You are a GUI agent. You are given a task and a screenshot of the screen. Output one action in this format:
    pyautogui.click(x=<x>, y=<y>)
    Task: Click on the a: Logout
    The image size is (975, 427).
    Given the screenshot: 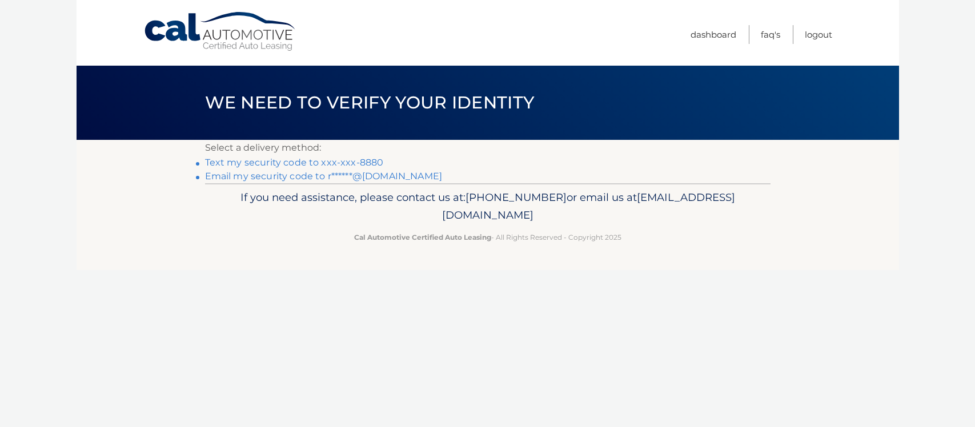 What is the action you would take?
    pyautogui.click(x=819, y=34)
    